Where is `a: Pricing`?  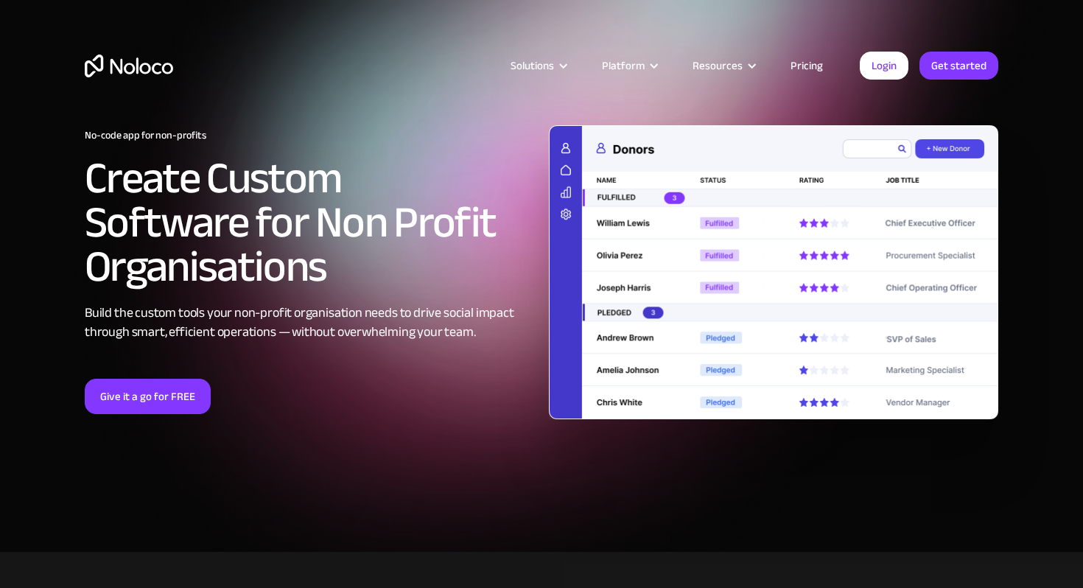
a: Pricing is located at coordinates (807, 66).